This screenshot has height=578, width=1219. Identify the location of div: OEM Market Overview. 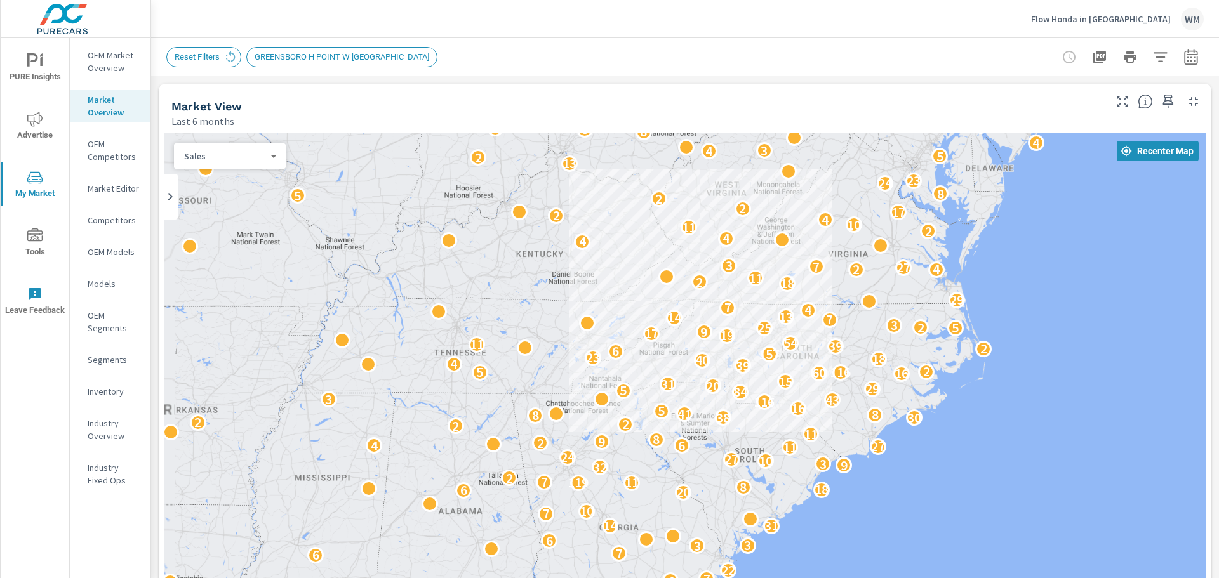
(110, 62).